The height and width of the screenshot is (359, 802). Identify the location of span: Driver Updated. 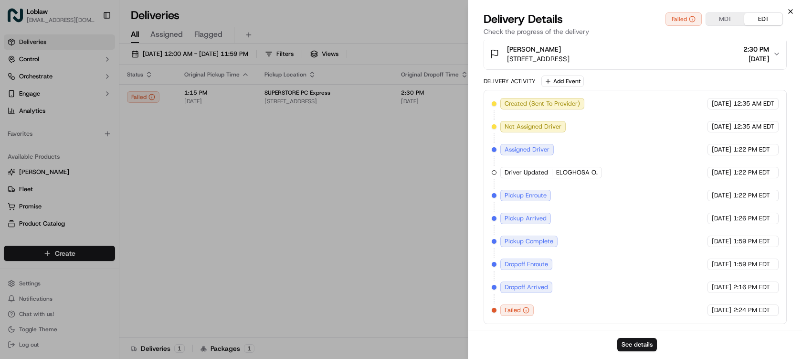
(526, 172).